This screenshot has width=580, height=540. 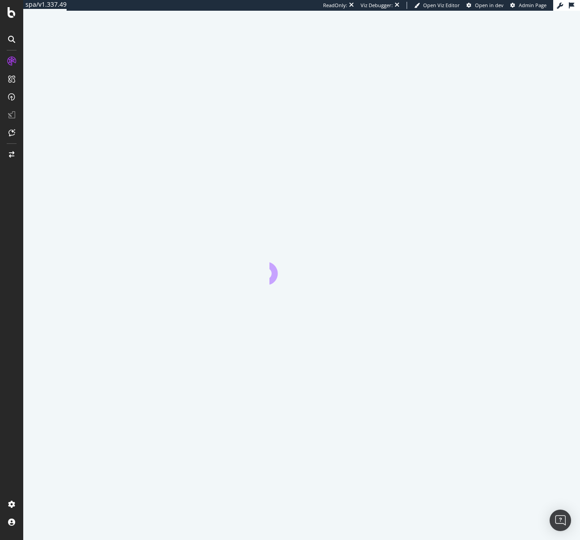 I want to click on a: Admin Page, so click(x=528, y=5).